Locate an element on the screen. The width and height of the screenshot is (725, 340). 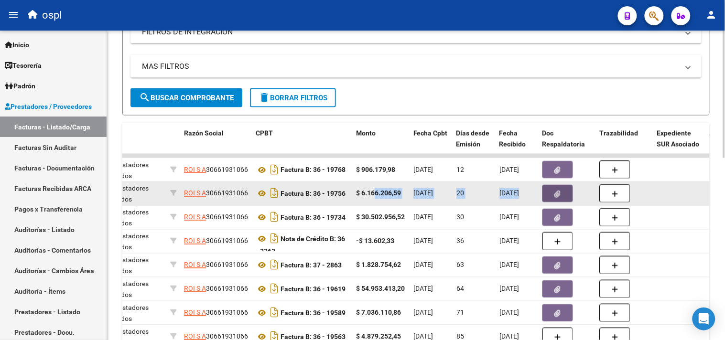
strong: Factura B: 36 - 19589 is located at coordinates (313, 313).